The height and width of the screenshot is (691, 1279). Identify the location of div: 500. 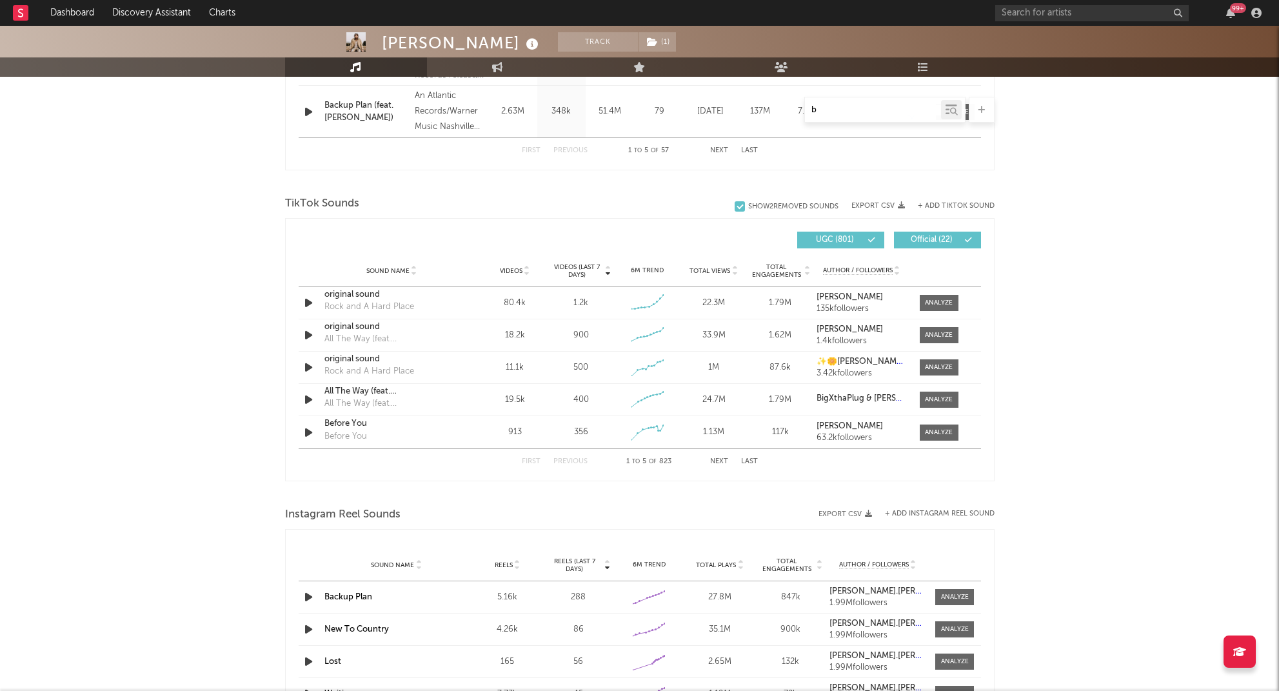
(581, 368).